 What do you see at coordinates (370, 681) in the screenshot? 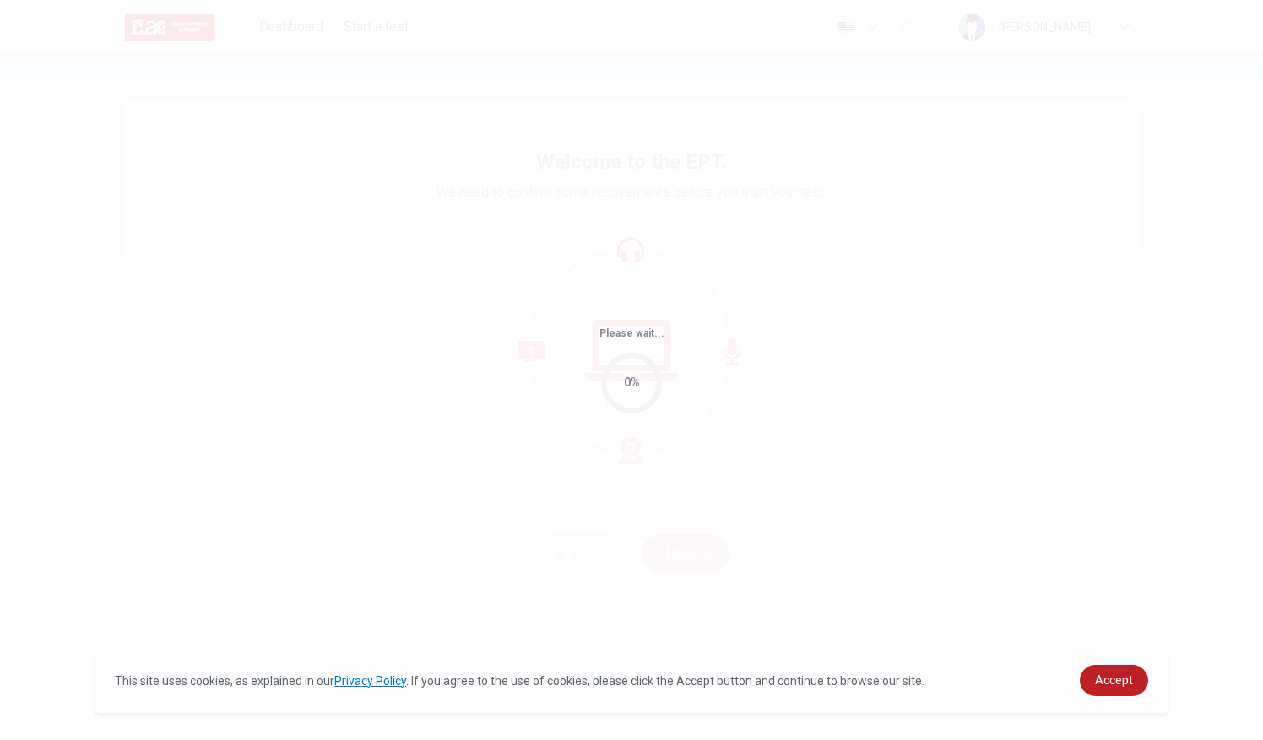
I see `a: Privacy Policy` at bounding box center [370, 681].